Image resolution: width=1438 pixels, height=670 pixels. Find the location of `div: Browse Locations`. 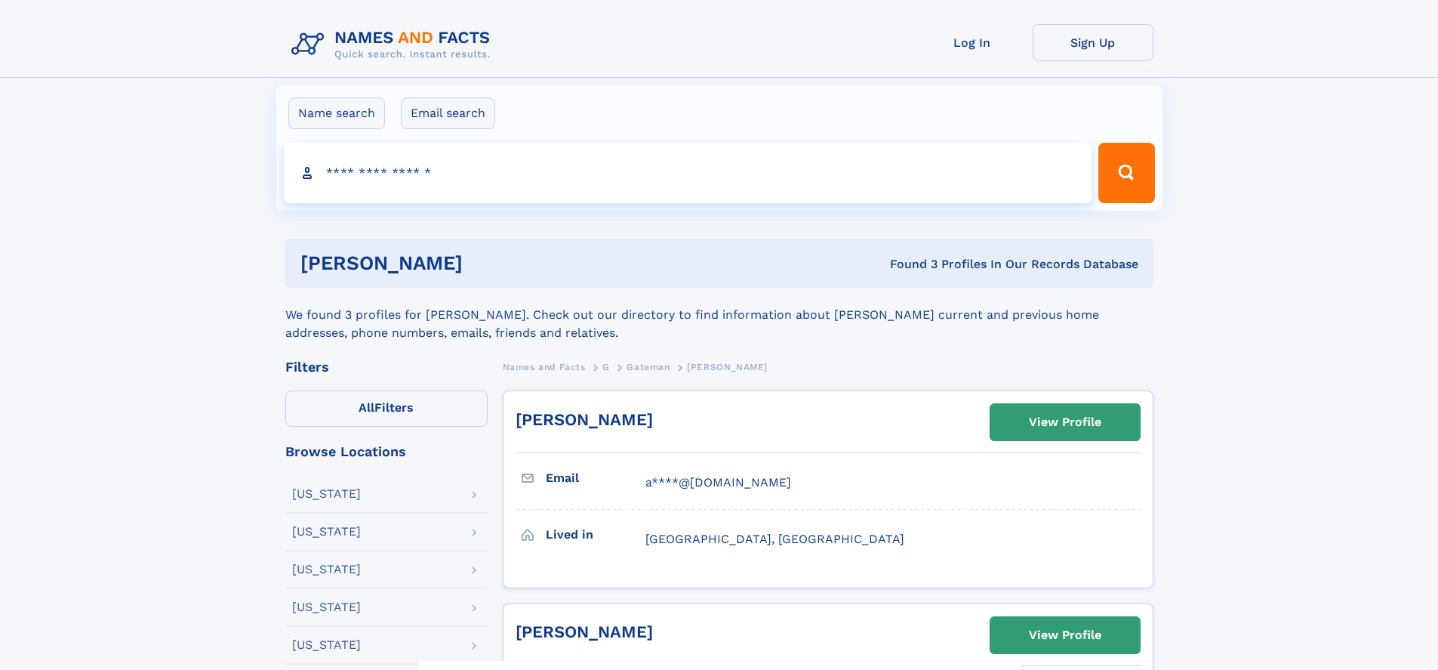

div: Browse Locations is located at coordinates (386, 451).